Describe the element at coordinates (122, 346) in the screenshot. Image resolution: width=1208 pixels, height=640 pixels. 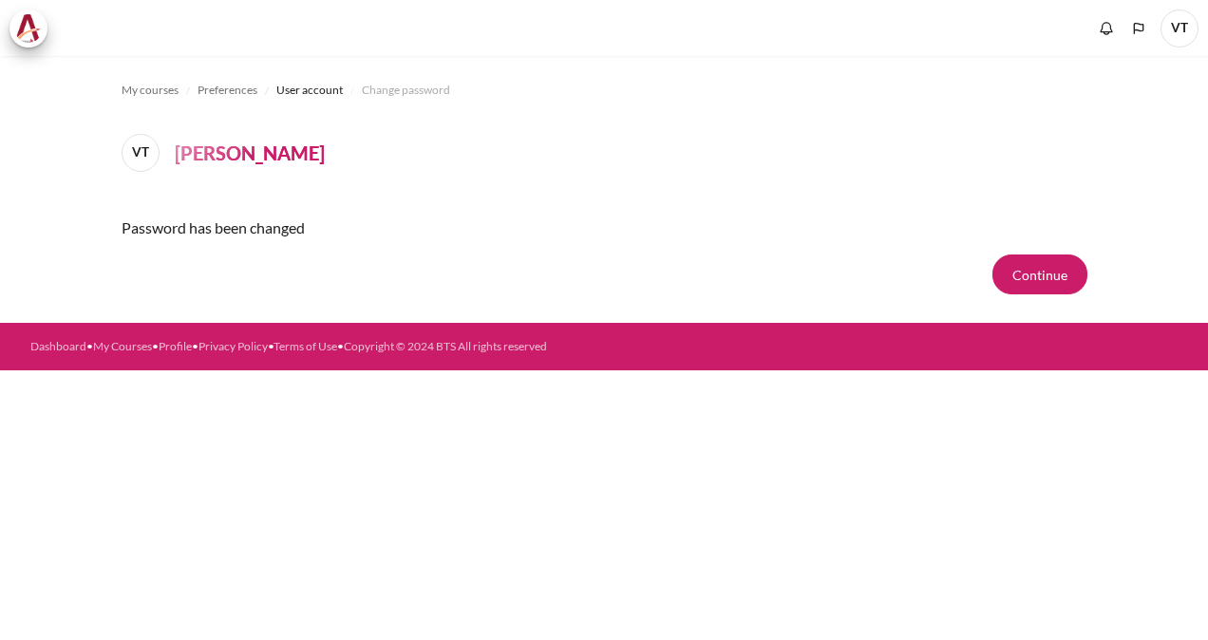
I see `a: My Courses` at that location.